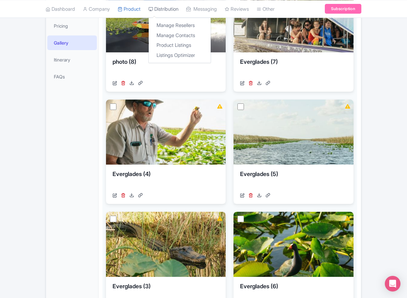 The image size is (407, 298). Describe the element at coordinates (293, 67) in the screenshot. I see `div: Everglades (7)` at that location.